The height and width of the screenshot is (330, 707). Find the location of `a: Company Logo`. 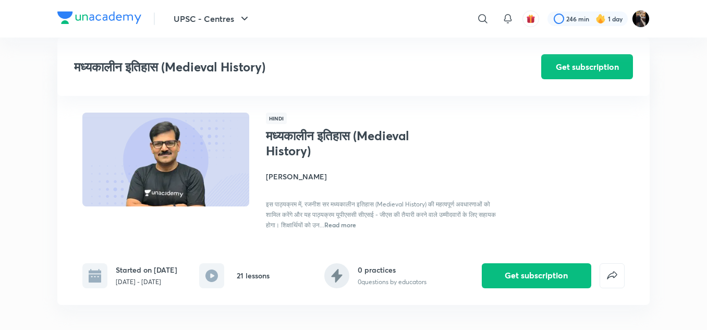

a: Company Logo is located at coordinates (99, 19).